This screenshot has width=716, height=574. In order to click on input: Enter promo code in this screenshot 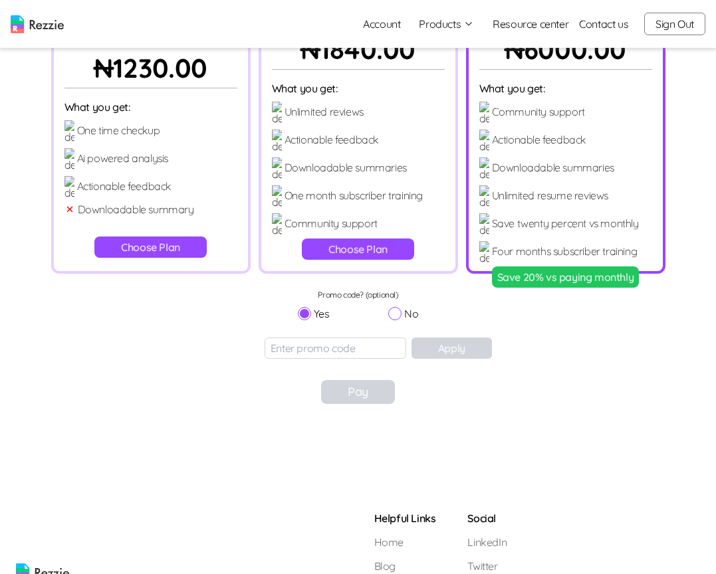, I will do `click(335, 348)`.